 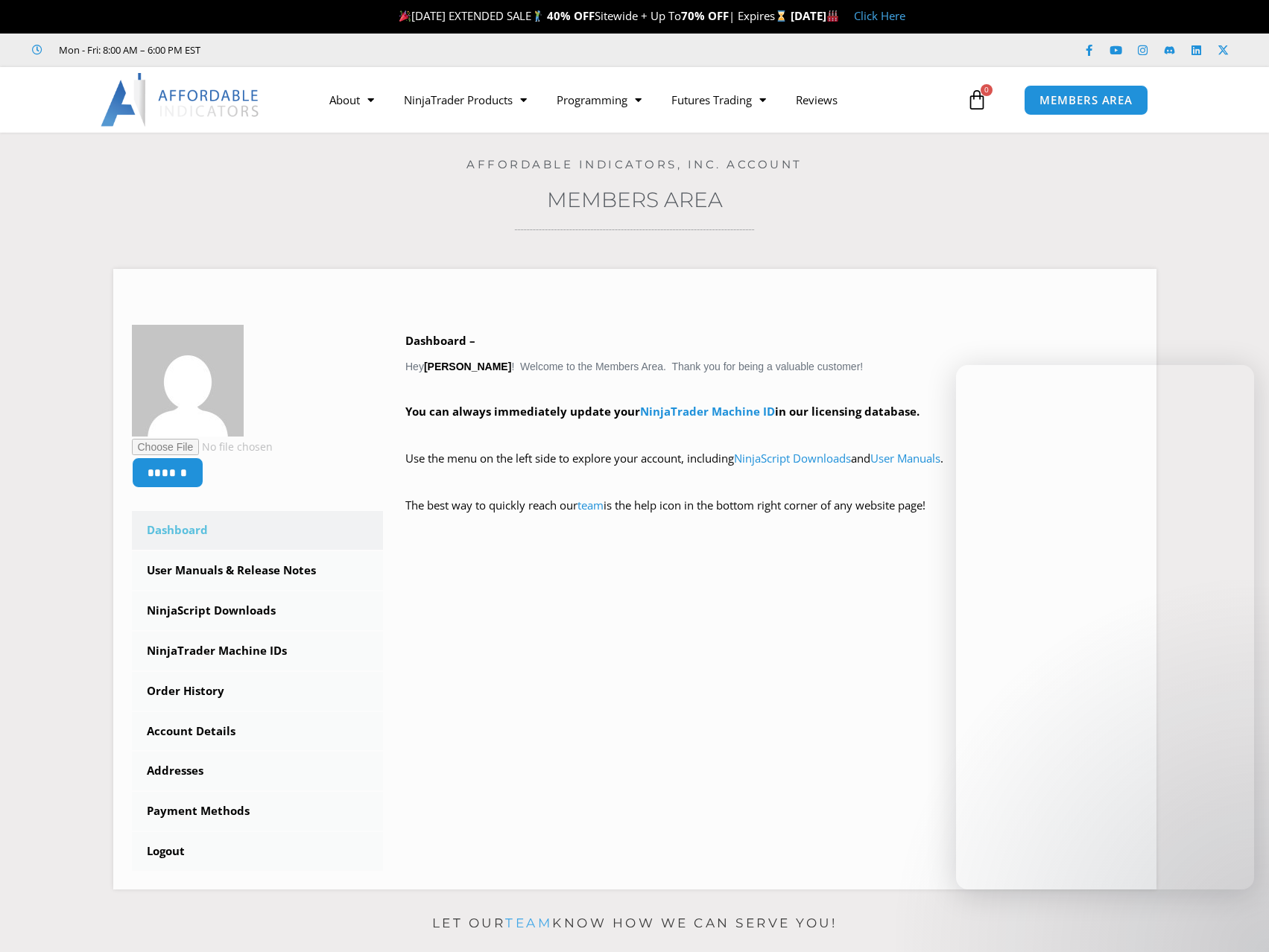 I want to click on a: MEMBERS AREA, so click(x=1086, y=100).